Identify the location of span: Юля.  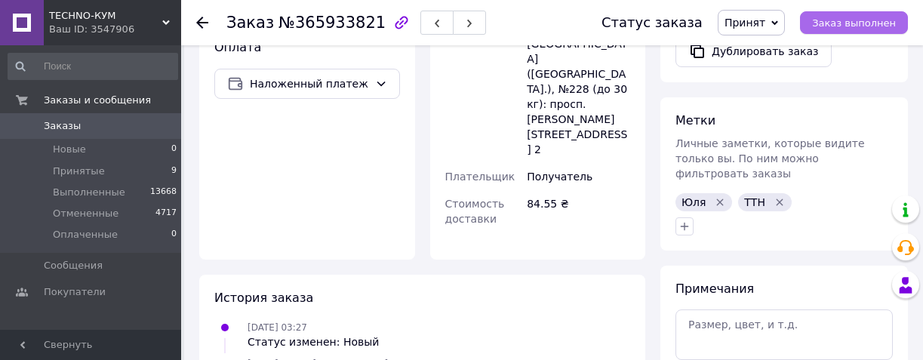
(693, 202).